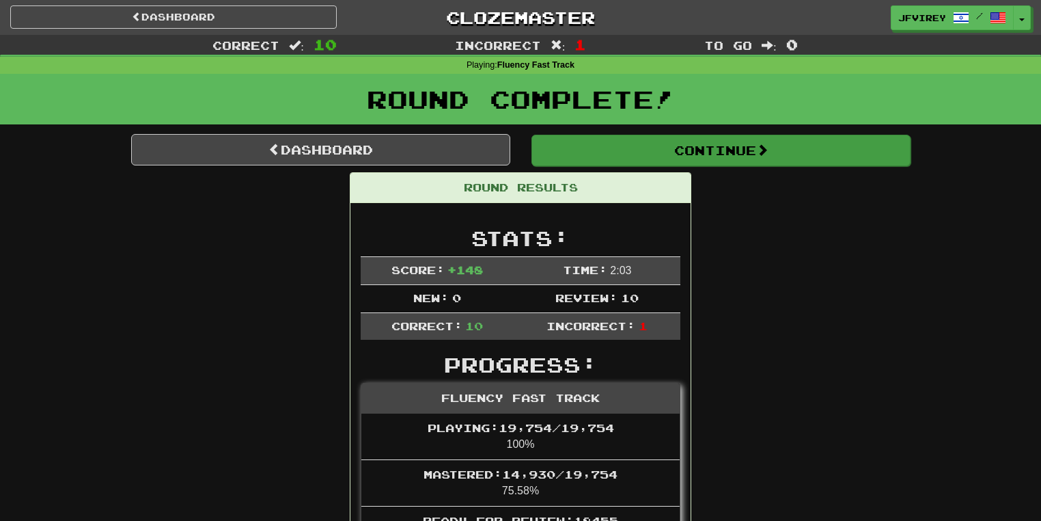 The image size is (1041, 521). What do you see at coordinates (246, 45) in the screenshot?
I see `span: Correct` at bounding box center [246, 45].